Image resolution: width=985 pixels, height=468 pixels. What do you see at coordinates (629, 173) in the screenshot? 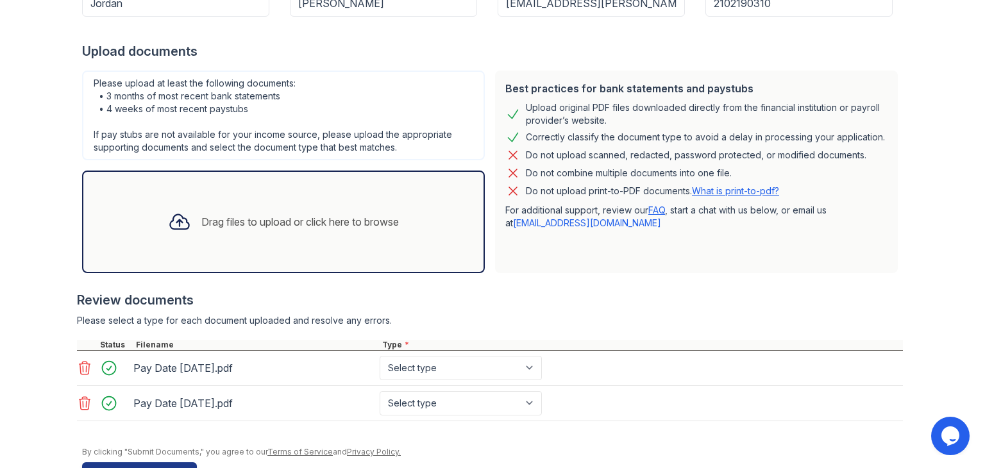
I see `div: Do not combine multiple documents into one file.` at bounding box center [629, 173].